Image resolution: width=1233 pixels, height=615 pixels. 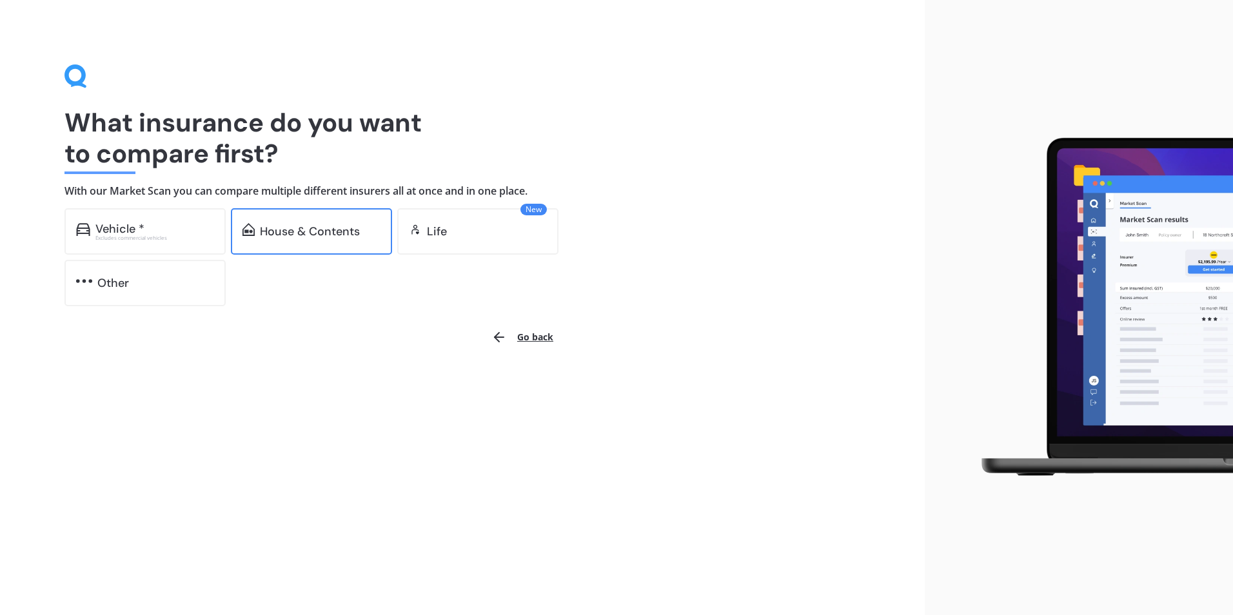 I want to click on div: Excludes commercial vehicles, so click(x=155, y=238).